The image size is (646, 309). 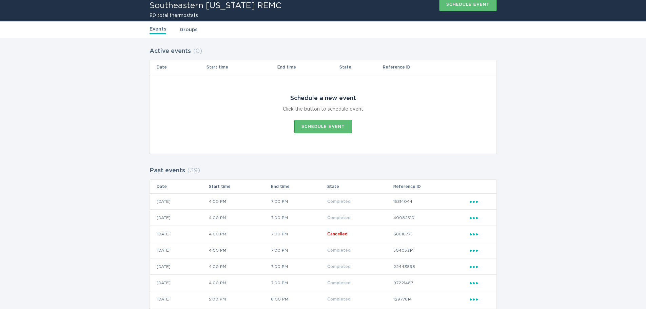 I want to click on span: ( 39 ), so click(x=194, y=171).